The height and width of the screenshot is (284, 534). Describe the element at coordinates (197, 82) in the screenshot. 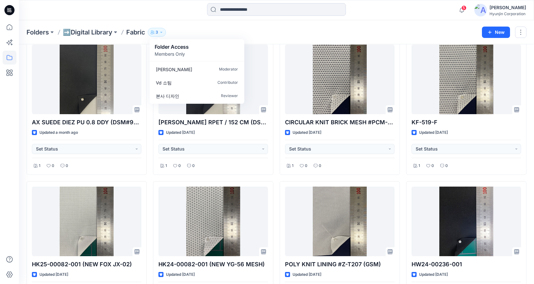

I see `a: Vd 소팀Contributor` at that location.